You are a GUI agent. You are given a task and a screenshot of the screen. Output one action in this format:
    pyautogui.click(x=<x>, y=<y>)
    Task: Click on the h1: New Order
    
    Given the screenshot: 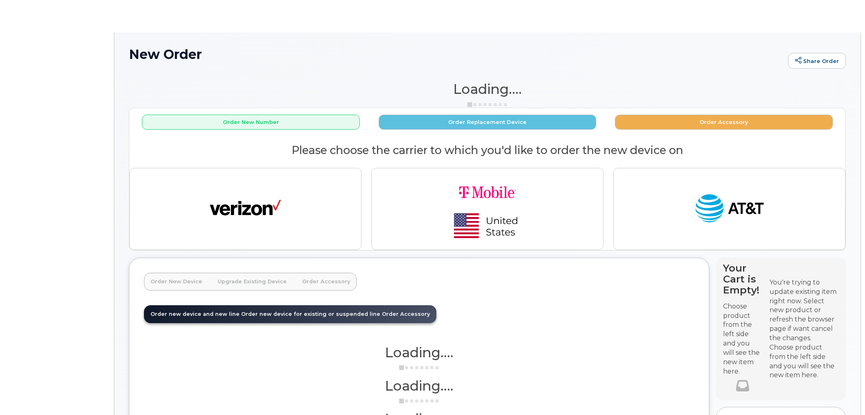 What is the action you would take?
    pyautogui.click(x=456, y=54)
    